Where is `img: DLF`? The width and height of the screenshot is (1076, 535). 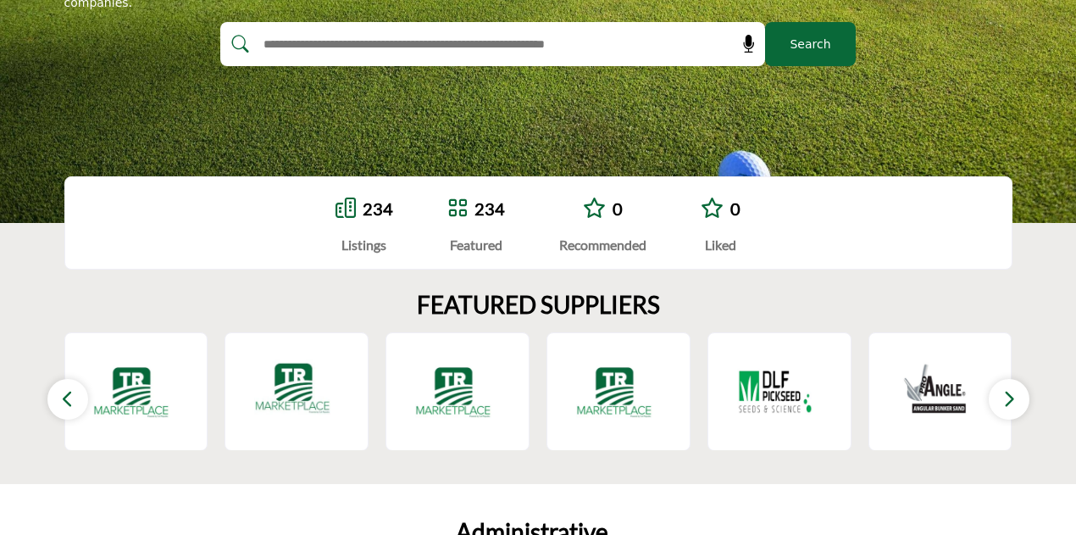 img: DLF is located at coordinates (775, 391).